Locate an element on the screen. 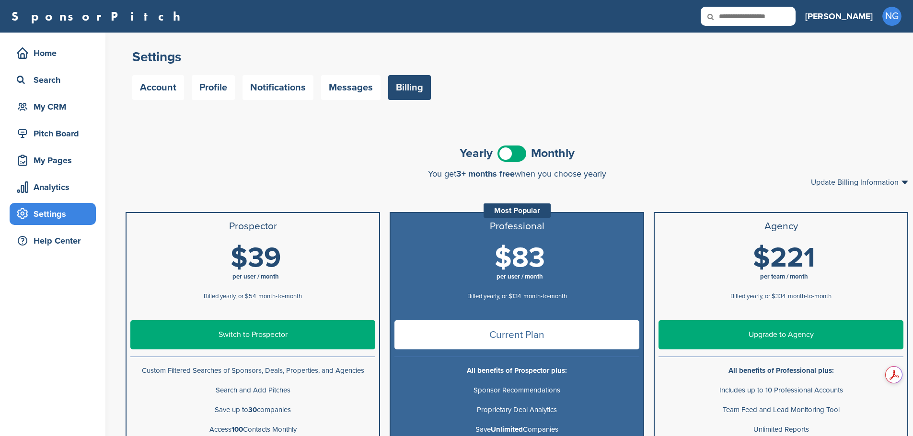  a: Update Billing Information is located at coordinates (859, 183).